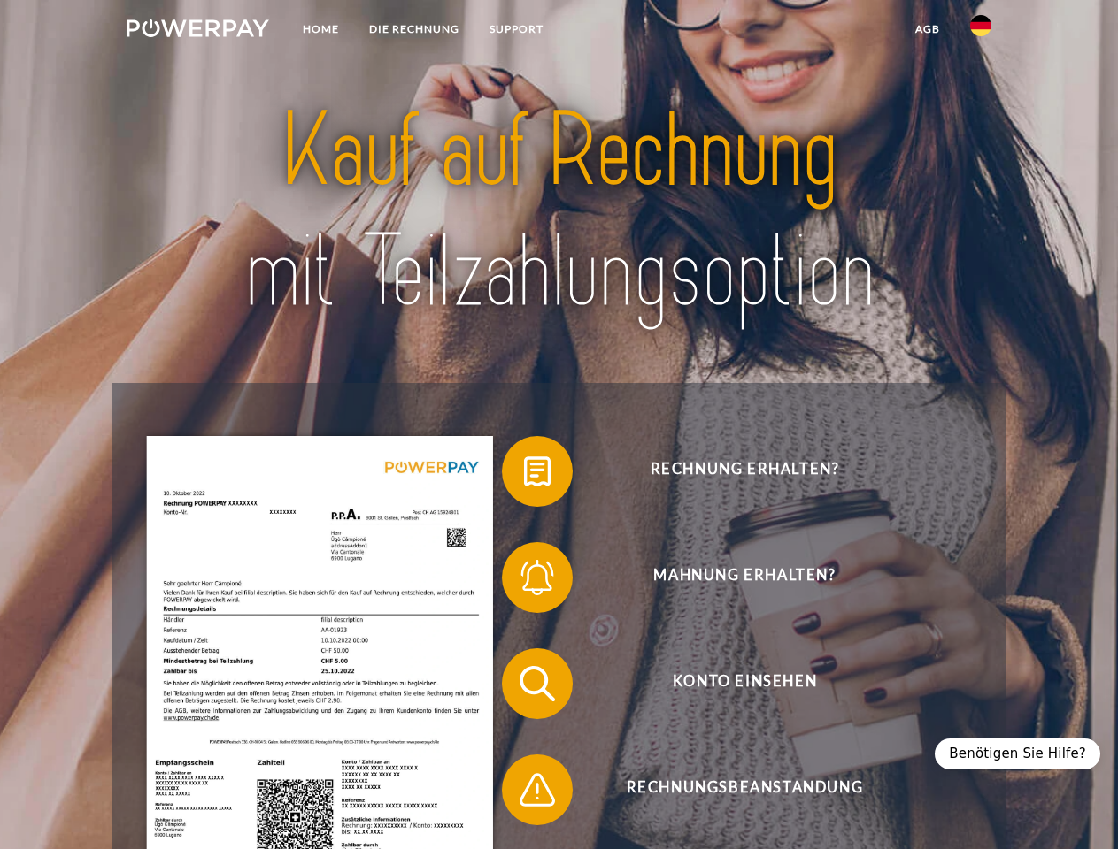 Image resolution: width=1118 pixels, height=849 pixels. What do you see at coordinates (537, 684) in the screenshot?
I see `img: qb_search.svg` at bounding box center [537, 684].